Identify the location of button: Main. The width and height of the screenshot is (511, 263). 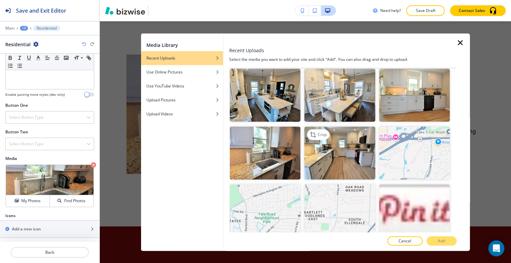
(10, 28).